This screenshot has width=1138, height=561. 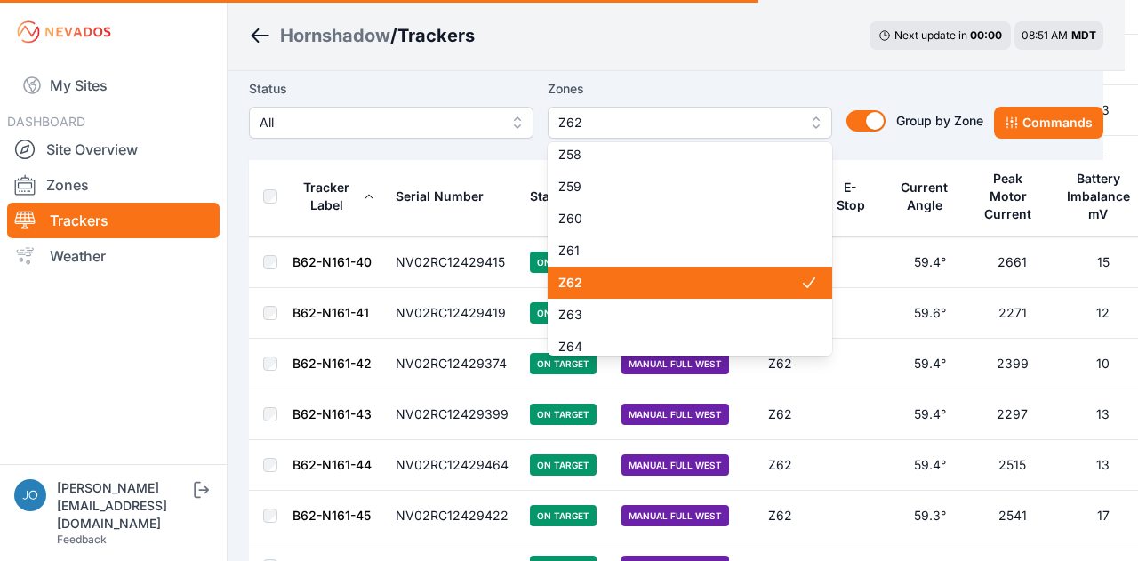 What do you see at coordinates (680, 251) in the screenshot?
I see `span: Z61` at bounding box center [680, 251].